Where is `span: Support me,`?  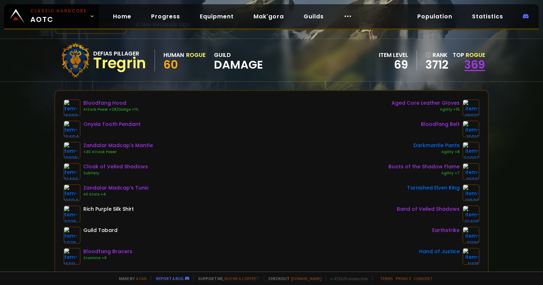
span: Support me, is located at coordinates (226, 278).